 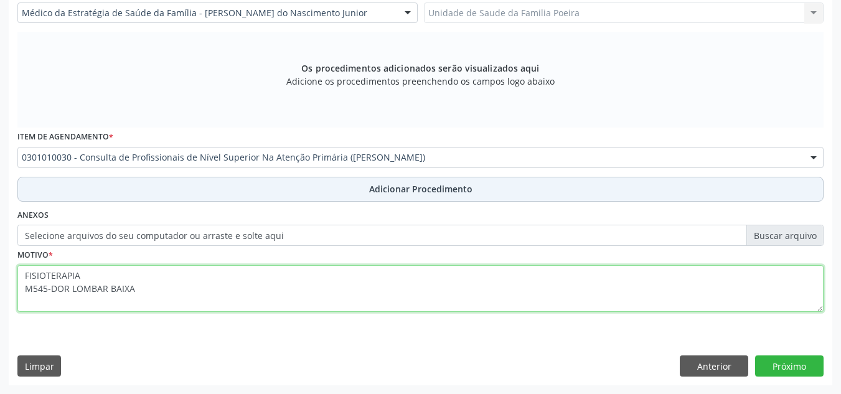 What do you see at coordinates (421, 189) in the screenshot?
I see `span: Adicionar Procedimento` at bounding box center [421, 189].